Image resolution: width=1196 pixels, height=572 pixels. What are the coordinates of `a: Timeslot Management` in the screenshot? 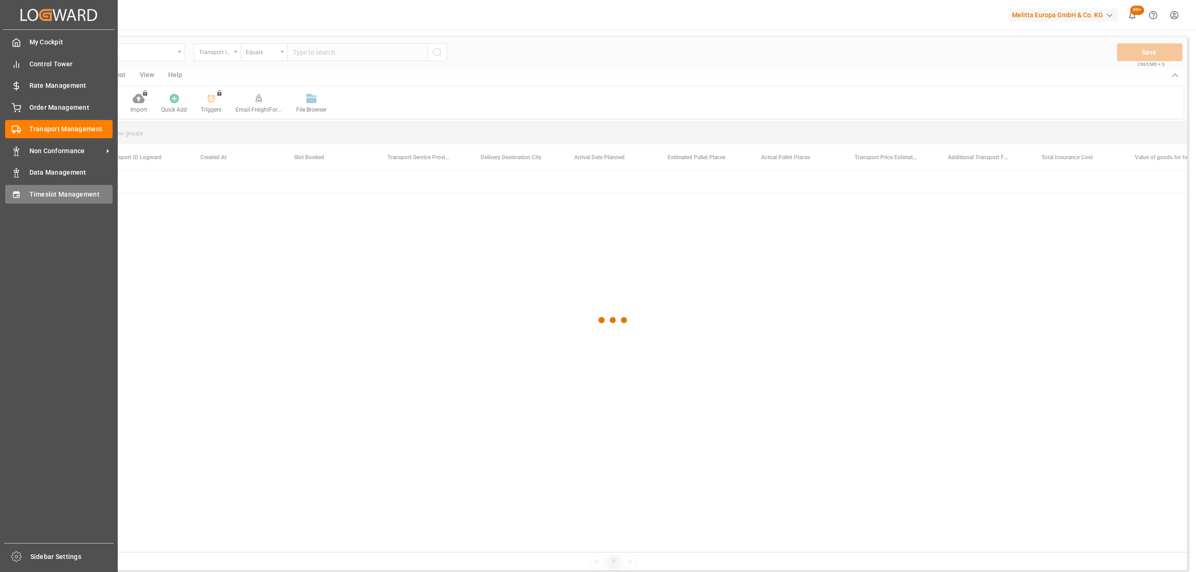 It's located at (59, 194).